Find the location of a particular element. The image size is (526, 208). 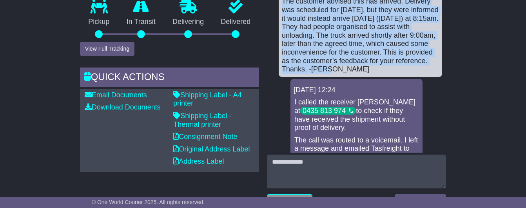

p: In Transit is located at coordinates (141, 22).